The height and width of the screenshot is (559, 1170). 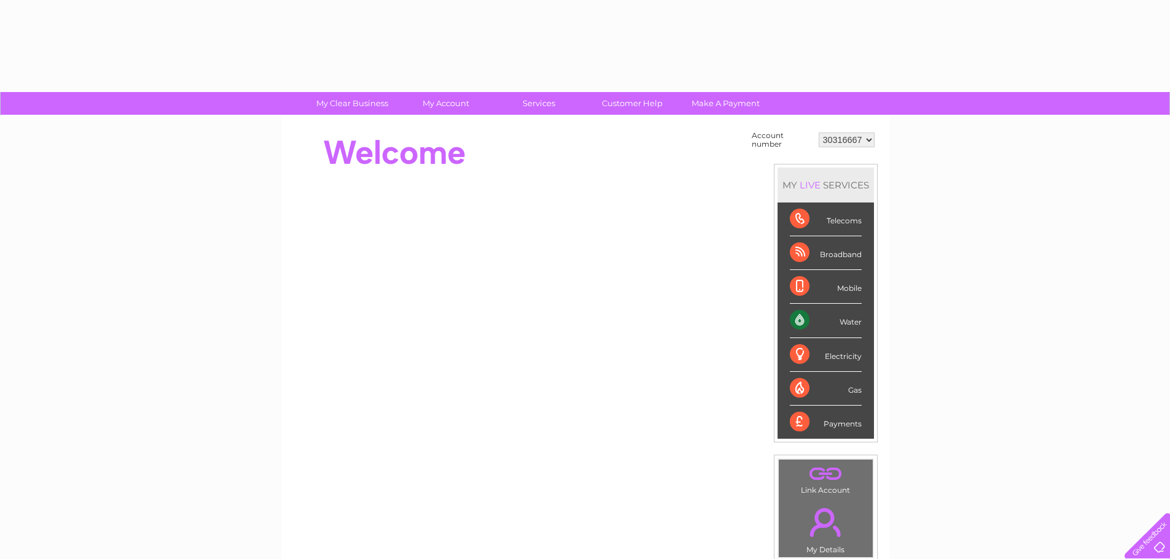 What do you see at coordinates (445, 103) in the screenshot?
I see `a: My Account` at bounding box center [445, 103].